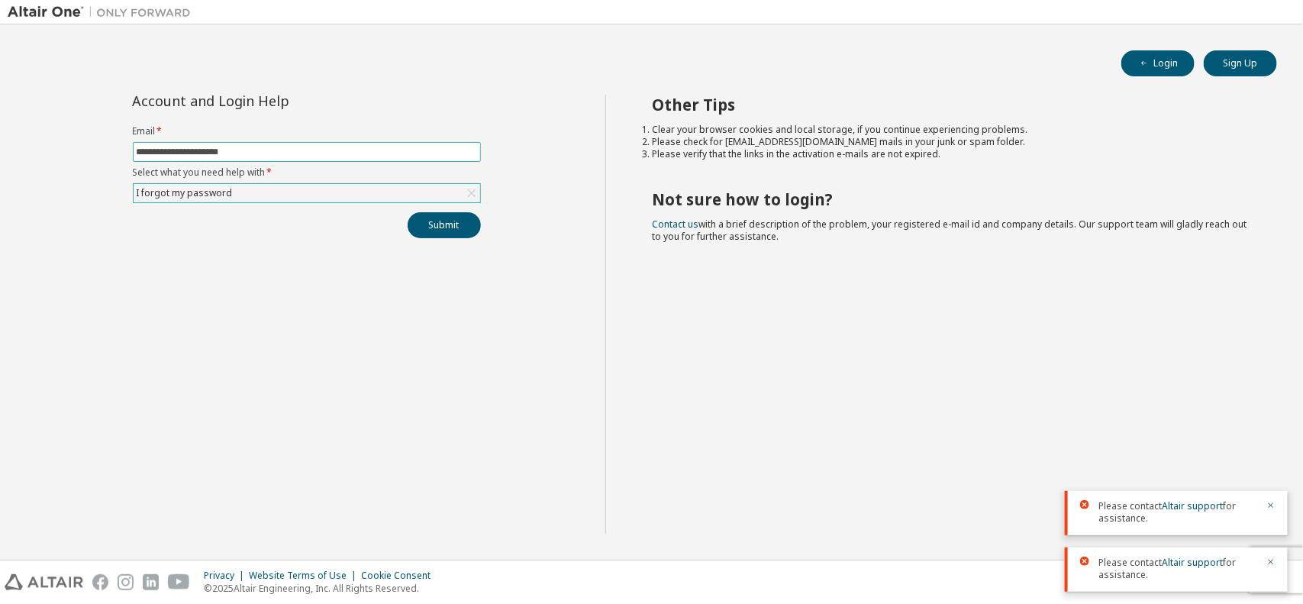 The image size is (1303, 604). Describe the element at coordinates (226, 576) in the screenshot. I see `div: Privacy` at that location.